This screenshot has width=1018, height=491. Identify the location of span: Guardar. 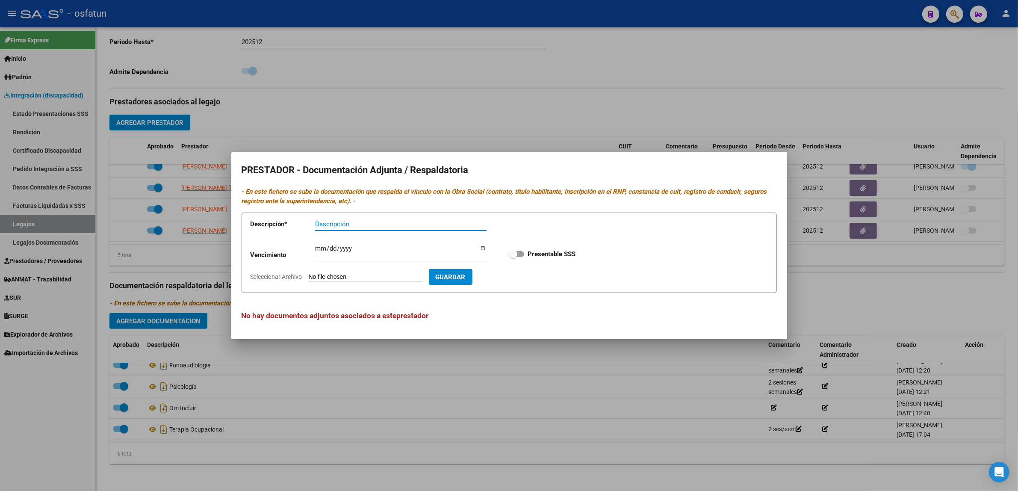
(451, 277).